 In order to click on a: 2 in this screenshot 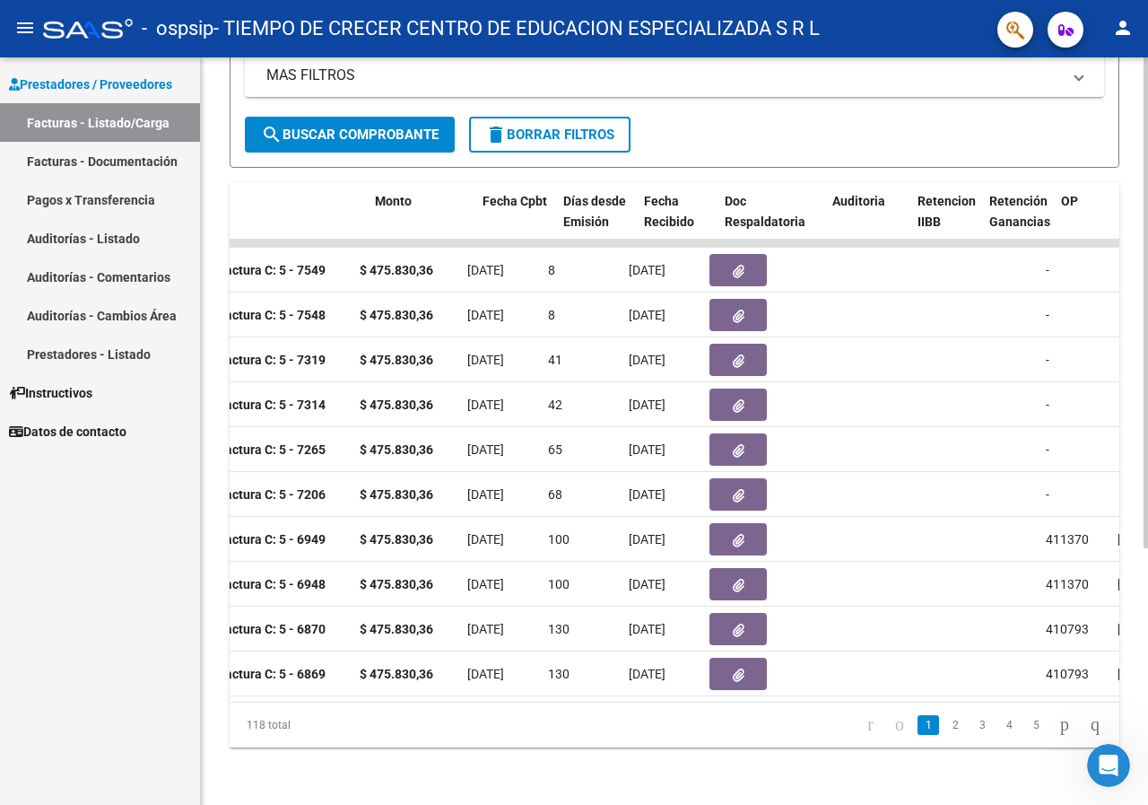, I will do `click(956, 725)`.